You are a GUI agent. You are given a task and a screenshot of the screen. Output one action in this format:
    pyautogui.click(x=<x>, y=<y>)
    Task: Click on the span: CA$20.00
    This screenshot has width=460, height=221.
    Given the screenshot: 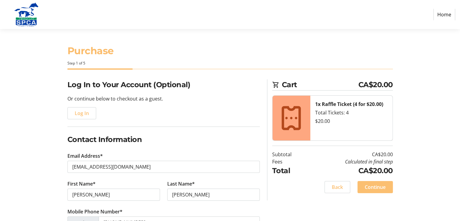 What is the action you would take?
    pyautogui.click(x=376, y=85)
    